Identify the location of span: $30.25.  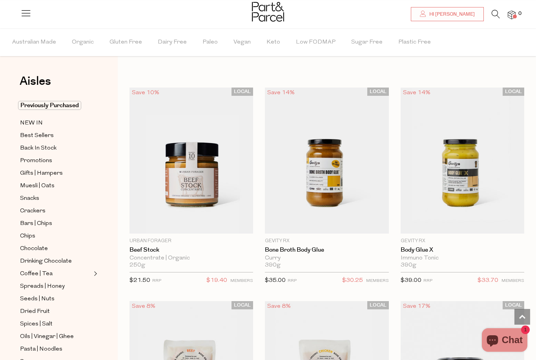
(353, 281).